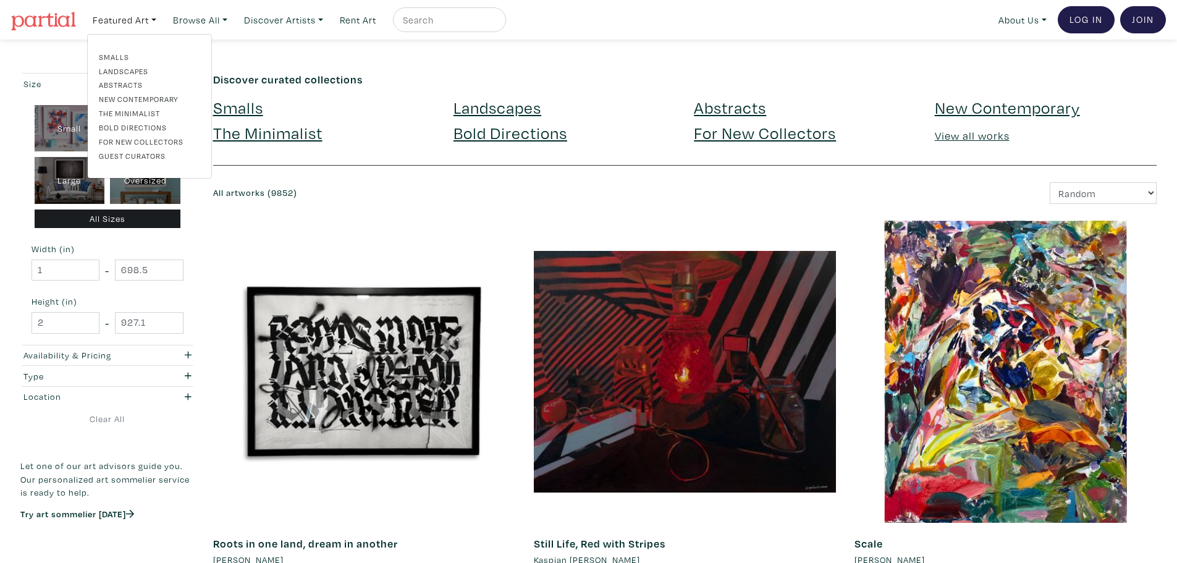 The image size is (1177, 563). What do you see at coordinates (599, 543) in the screenshot?
I see `a: Still Life, Red with Stripes` at bounding box center [599, 543].